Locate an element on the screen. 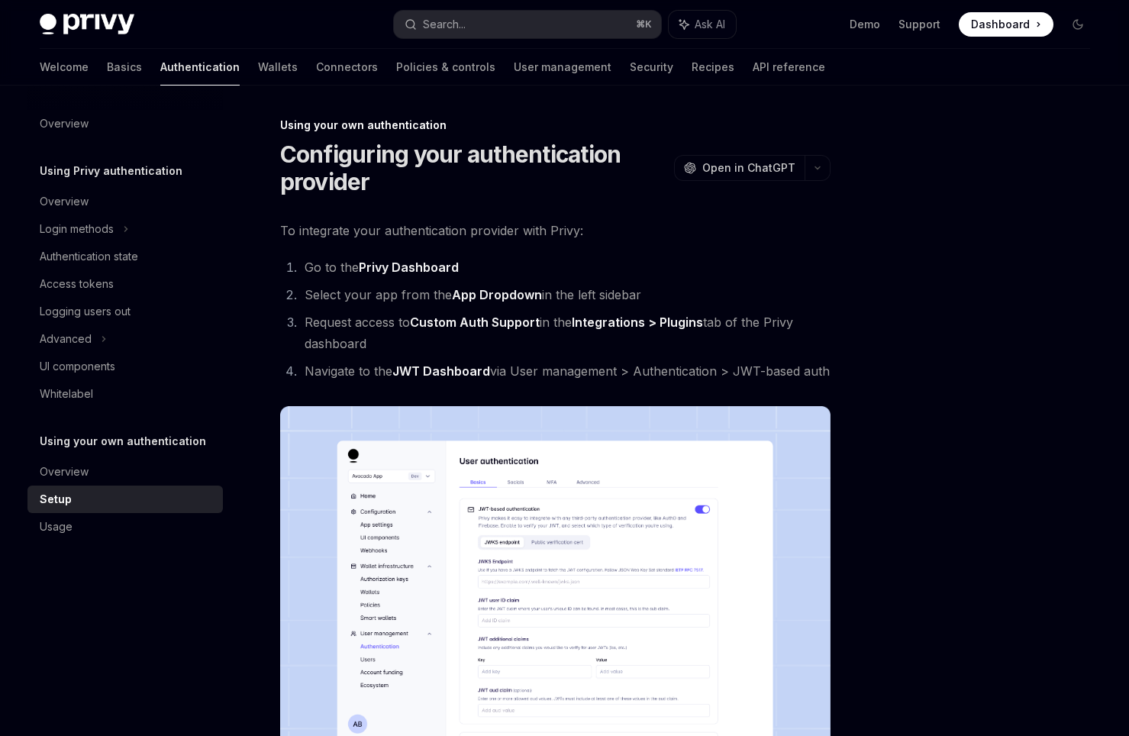 The width and height of the screenshot is (1129, 736). a: Access tokens is located at coordinates (125, 284).